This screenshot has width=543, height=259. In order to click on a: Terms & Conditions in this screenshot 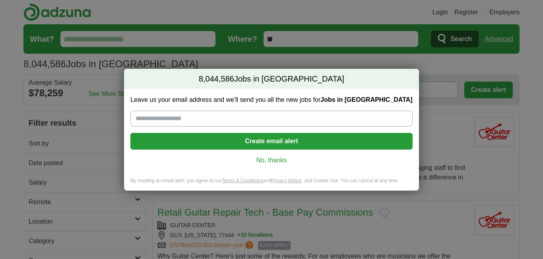, I will do `click(242, 180)`.